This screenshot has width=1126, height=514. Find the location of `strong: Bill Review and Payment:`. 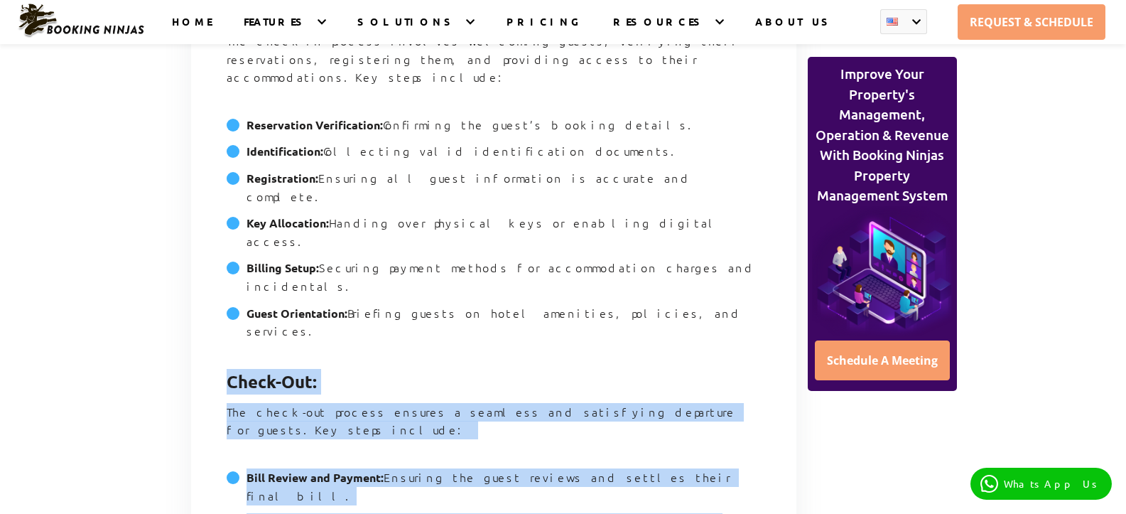

strong: Bill Review and Payment: is located at coordinates (315, 477).